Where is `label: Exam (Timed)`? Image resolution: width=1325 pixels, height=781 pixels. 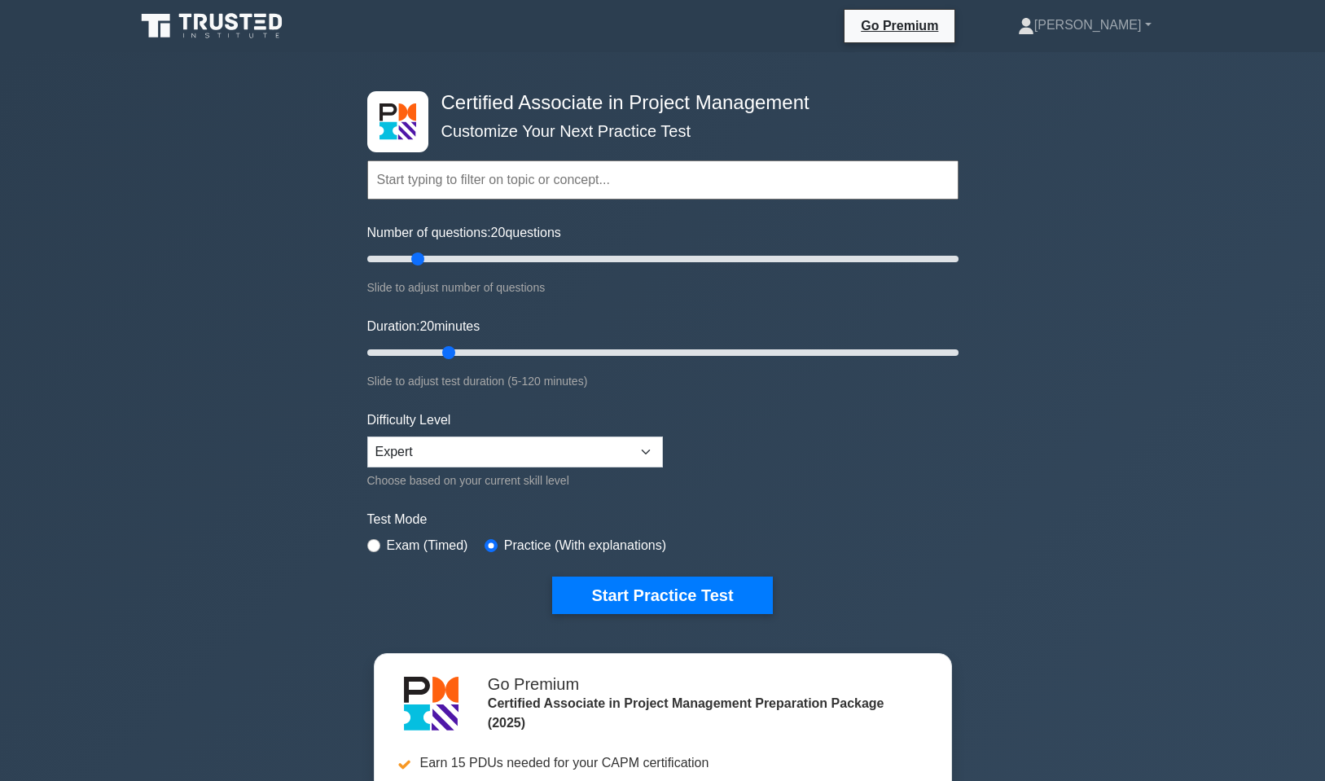 label: Exam (Timed) is located at coordinates (428, 546).